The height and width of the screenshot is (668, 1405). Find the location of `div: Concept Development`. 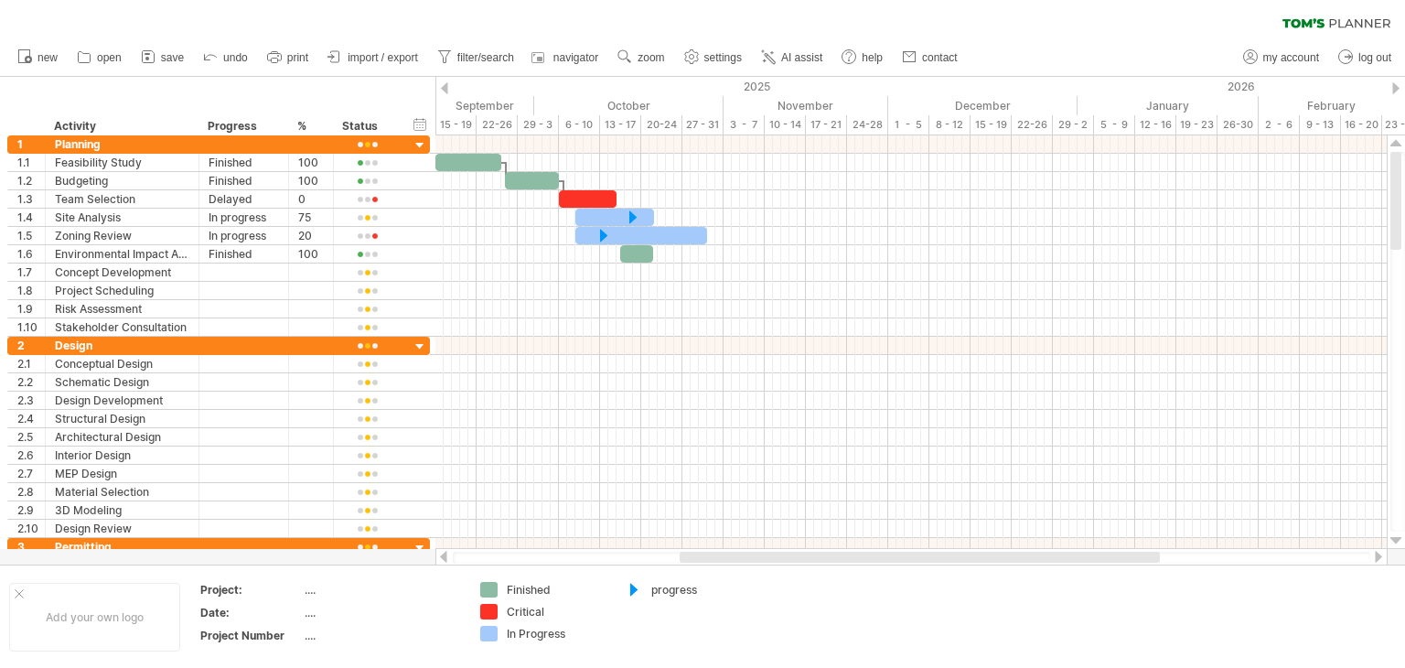

div: Concept Development is located at coordinates (122, 272).